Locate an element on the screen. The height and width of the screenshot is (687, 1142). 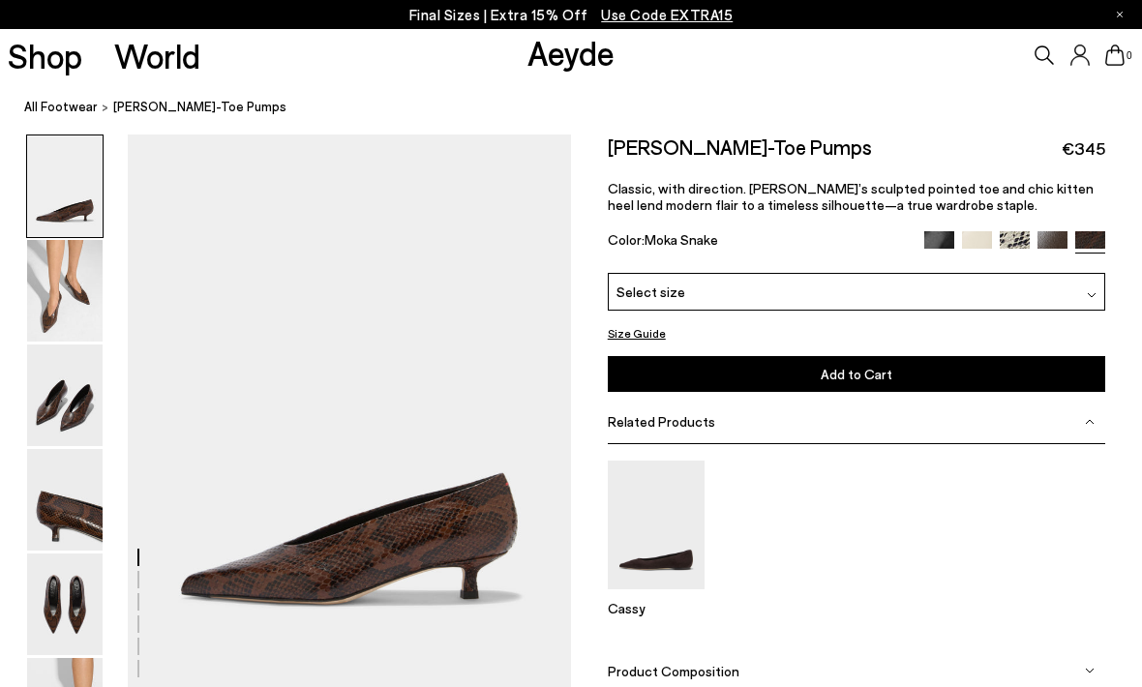
a: World is located at coordinates (157, 55).